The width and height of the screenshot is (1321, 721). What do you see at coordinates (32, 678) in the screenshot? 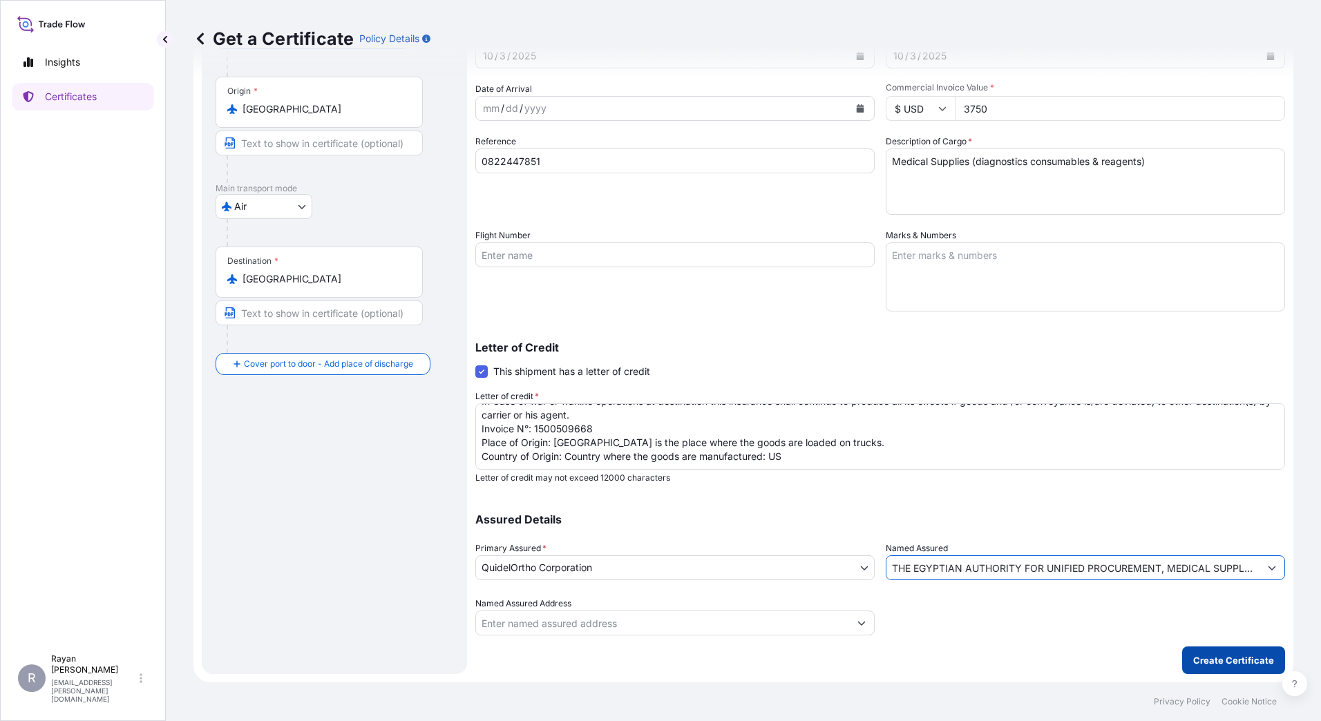
I see `span: R` at bounding box center [32, 678].